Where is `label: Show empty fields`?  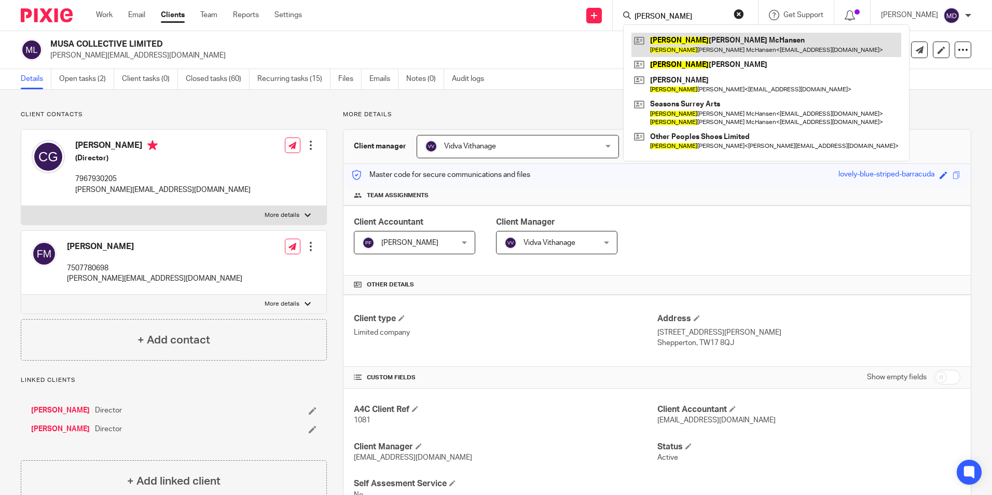
label: Show empty fields is located at coordinates (897, 377).